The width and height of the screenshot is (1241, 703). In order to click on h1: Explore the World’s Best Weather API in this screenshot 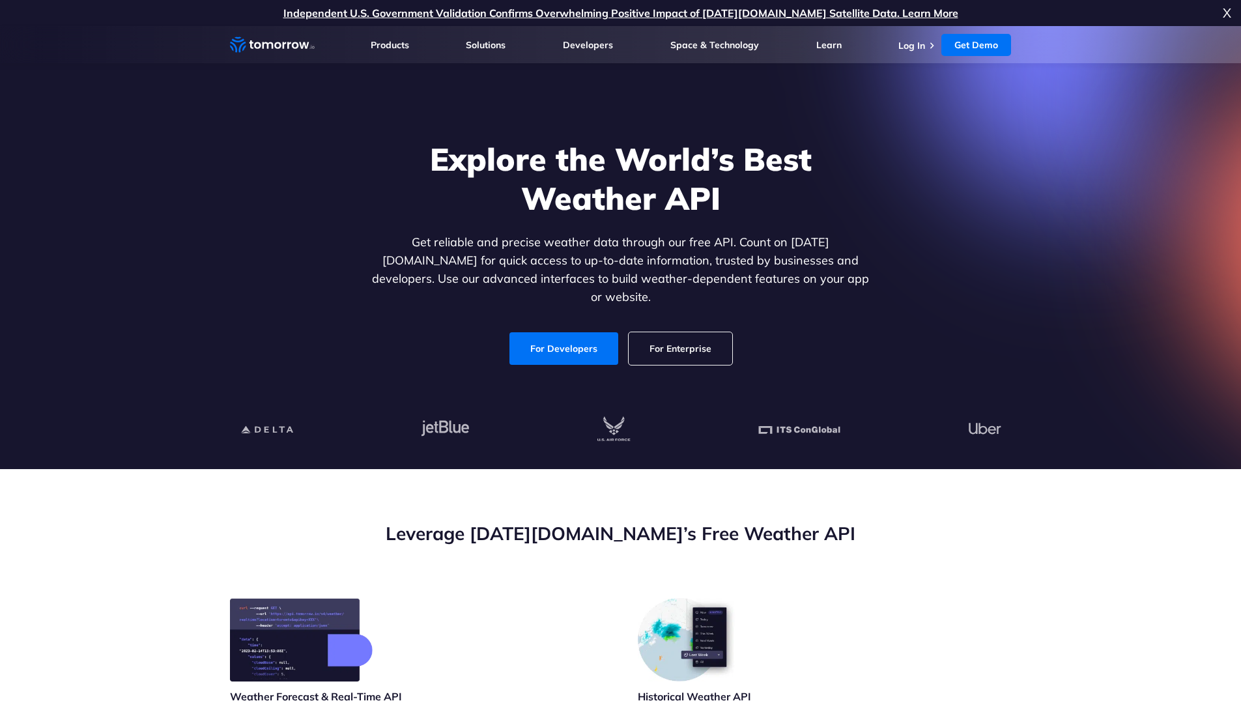, I will do `click(621, 179)`.